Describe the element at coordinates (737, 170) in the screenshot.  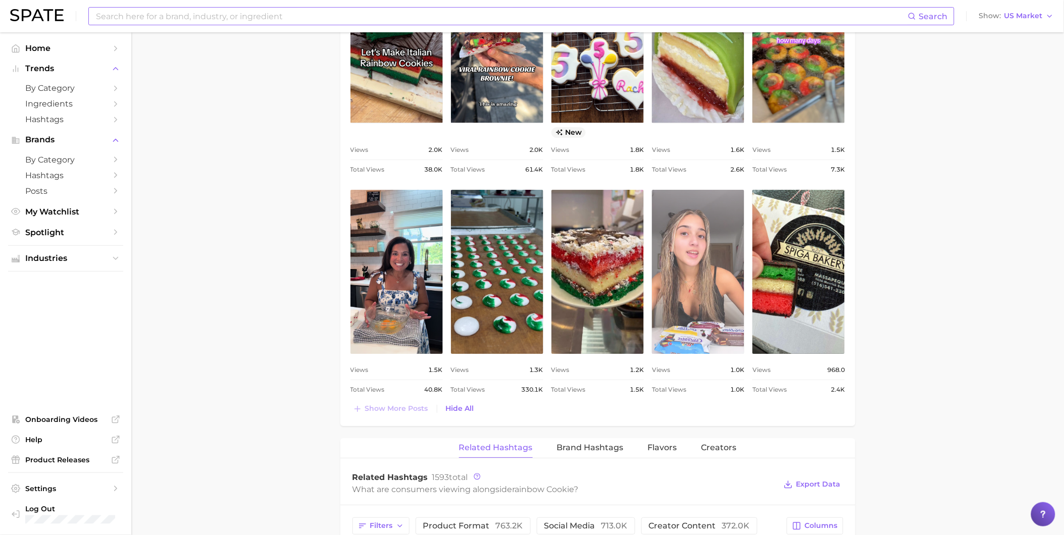
I see `span: 2.6k` at that location.